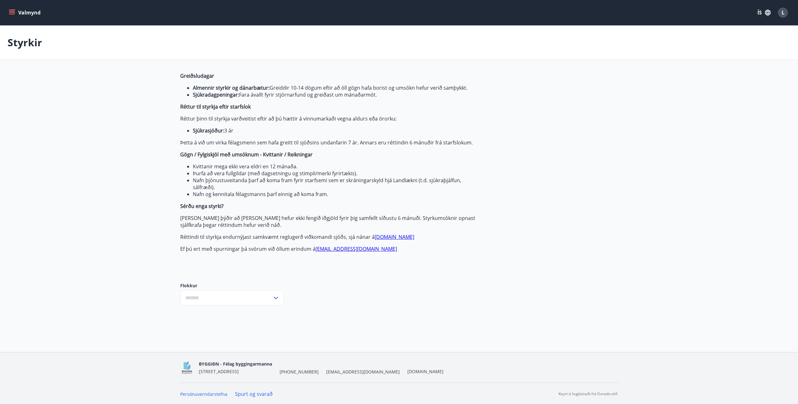 This screenshot has width=798, height=404. Describe the element at coordinates (335, 166) in the screenshot. I see `li: Kvittanir mega ekki vera eldri en 12 mánaða.` at that location.